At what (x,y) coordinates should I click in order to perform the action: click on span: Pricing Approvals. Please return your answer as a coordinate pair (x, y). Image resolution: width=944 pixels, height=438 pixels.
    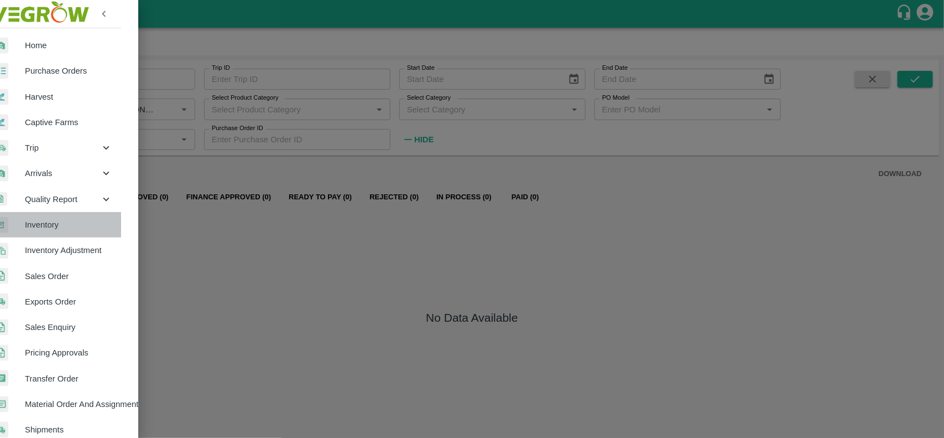
    Looking at the image, I should click on (69, 352).